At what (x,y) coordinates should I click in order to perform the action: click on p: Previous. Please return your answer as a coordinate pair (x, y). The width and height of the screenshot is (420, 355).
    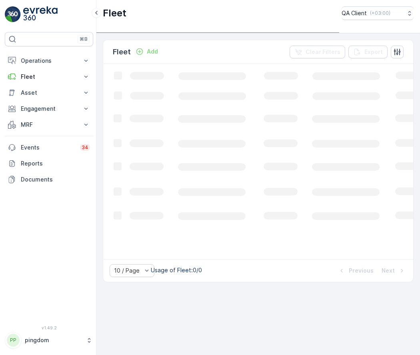
    Looking at the image, I should click on (361, 271).